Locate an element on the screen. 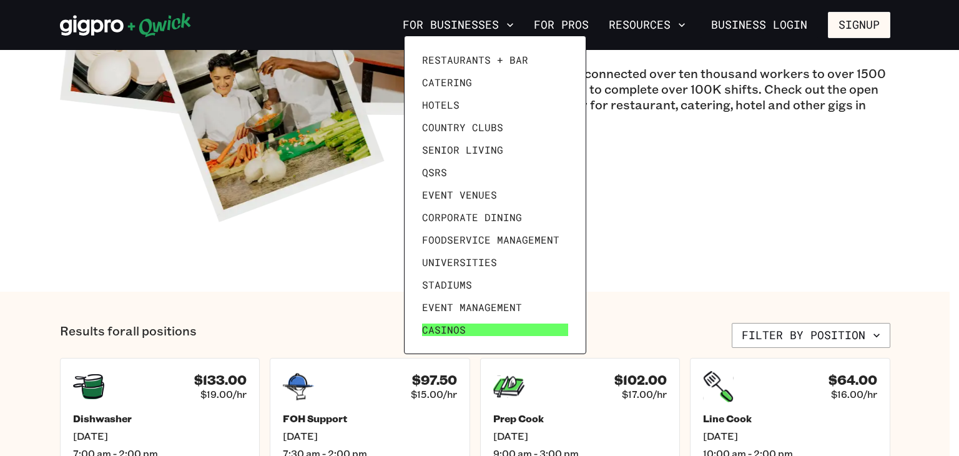  span: Country Clubs is located at coordinates (463, 127).